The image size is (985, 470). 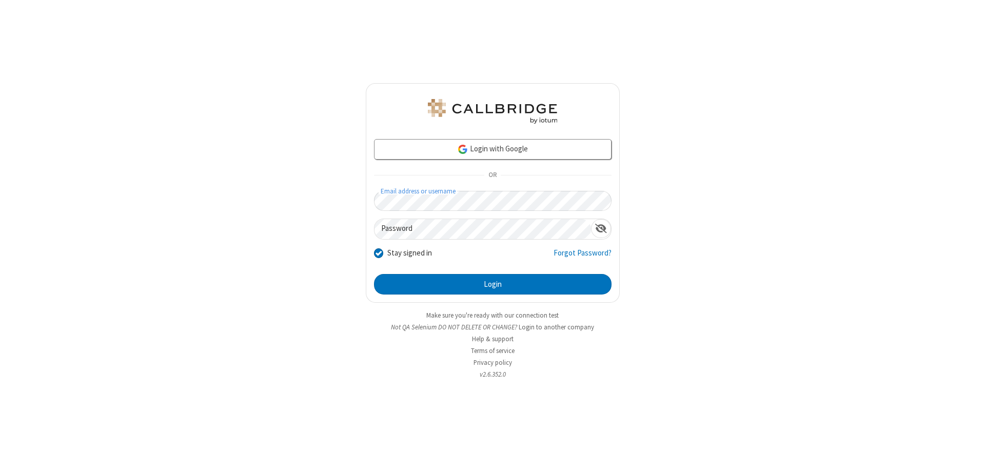 What do you see at coordinates (601, 228) in the screenshot?
I see `div: Show password` at bounding box center [601, 228].